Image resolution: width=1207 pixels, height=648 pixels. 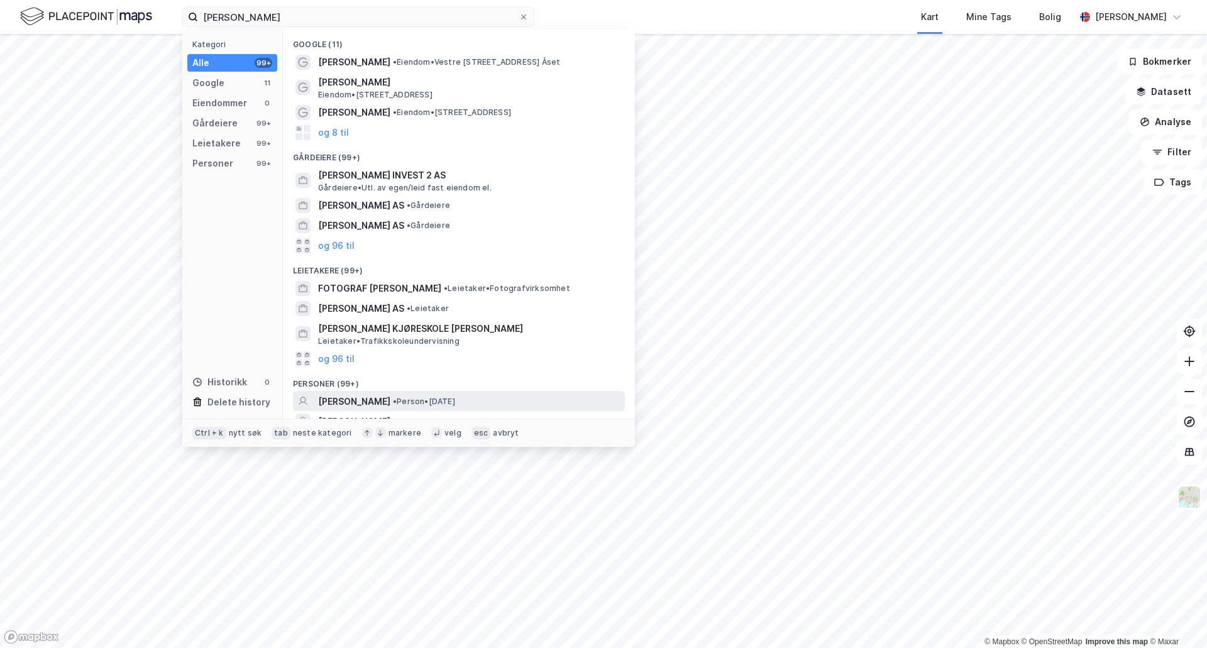 I want to click on div: avbryt, so click(x=506, y=433).